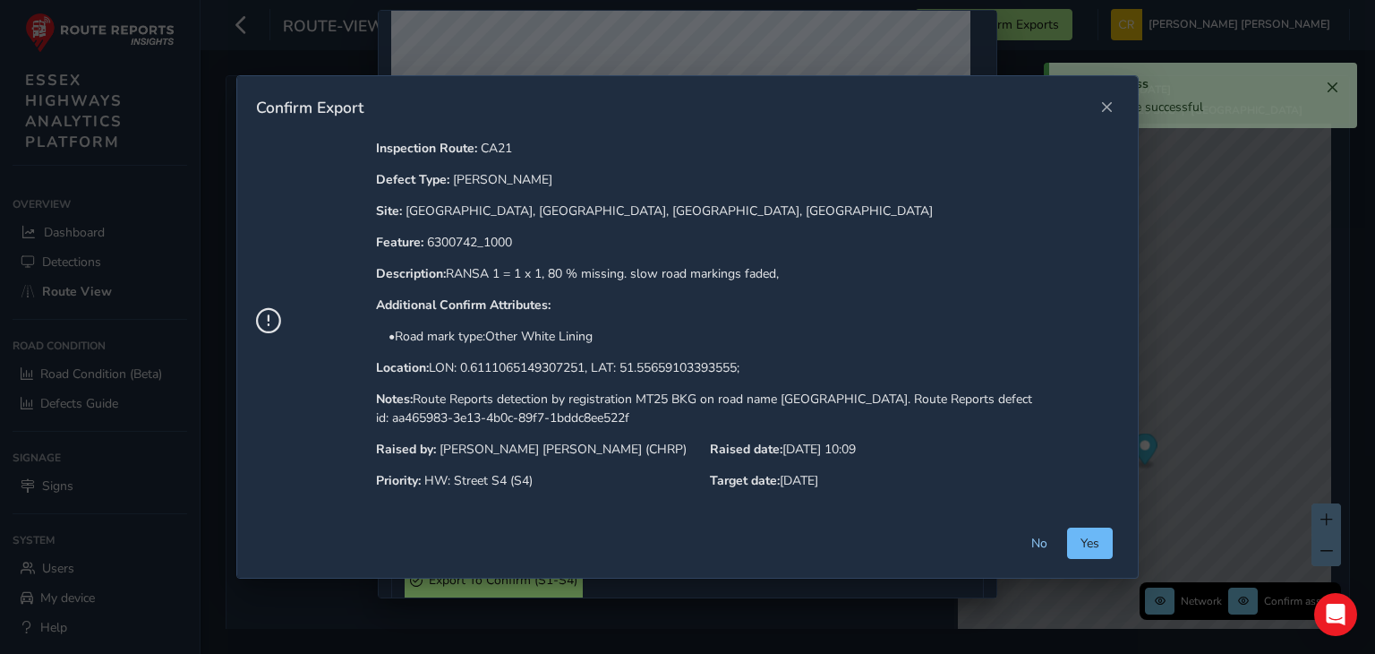  What do you see at coordinates (463, 304) in the screenshot?
I see `strong: Additional Confirm Attributes:` at bounding box center [463, 304].